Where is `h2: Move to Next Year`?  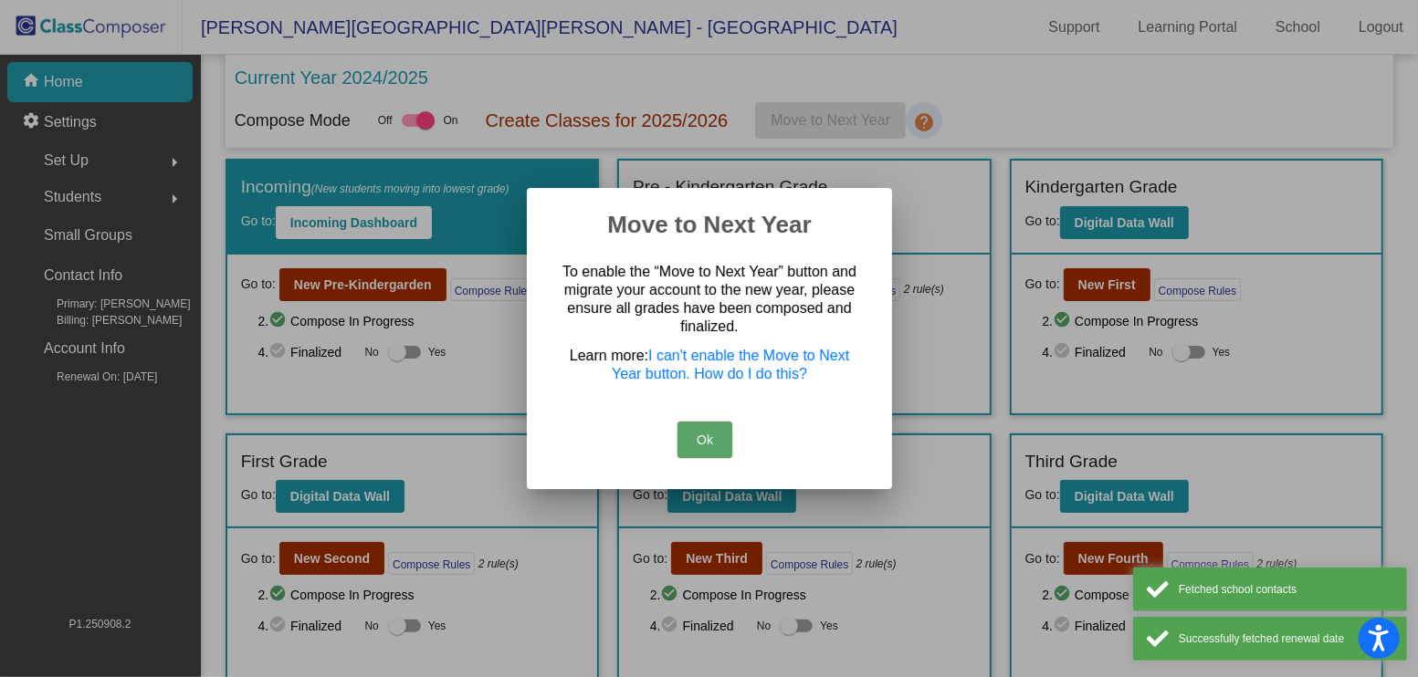 h2: Move to Next Year is located at coordinates (709, 225).